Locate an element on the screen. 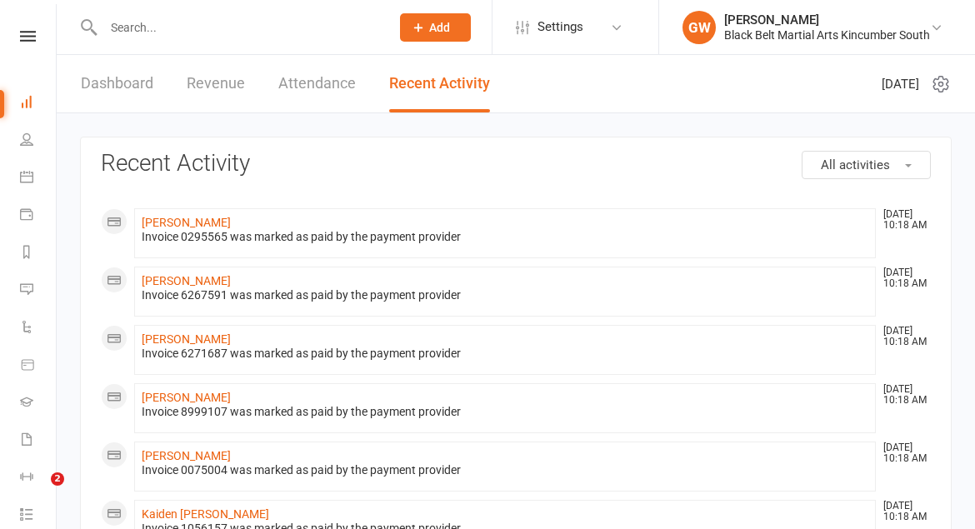  a: Recent Activity is located at coordinates (439, 83).